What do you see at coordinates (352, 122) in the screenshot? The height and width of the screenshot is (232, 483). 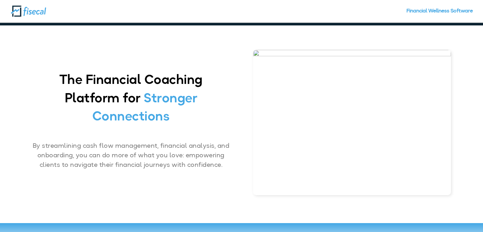 I see `img: Screenshot 2024-01-09 150540` at bounding box center [352, 122].